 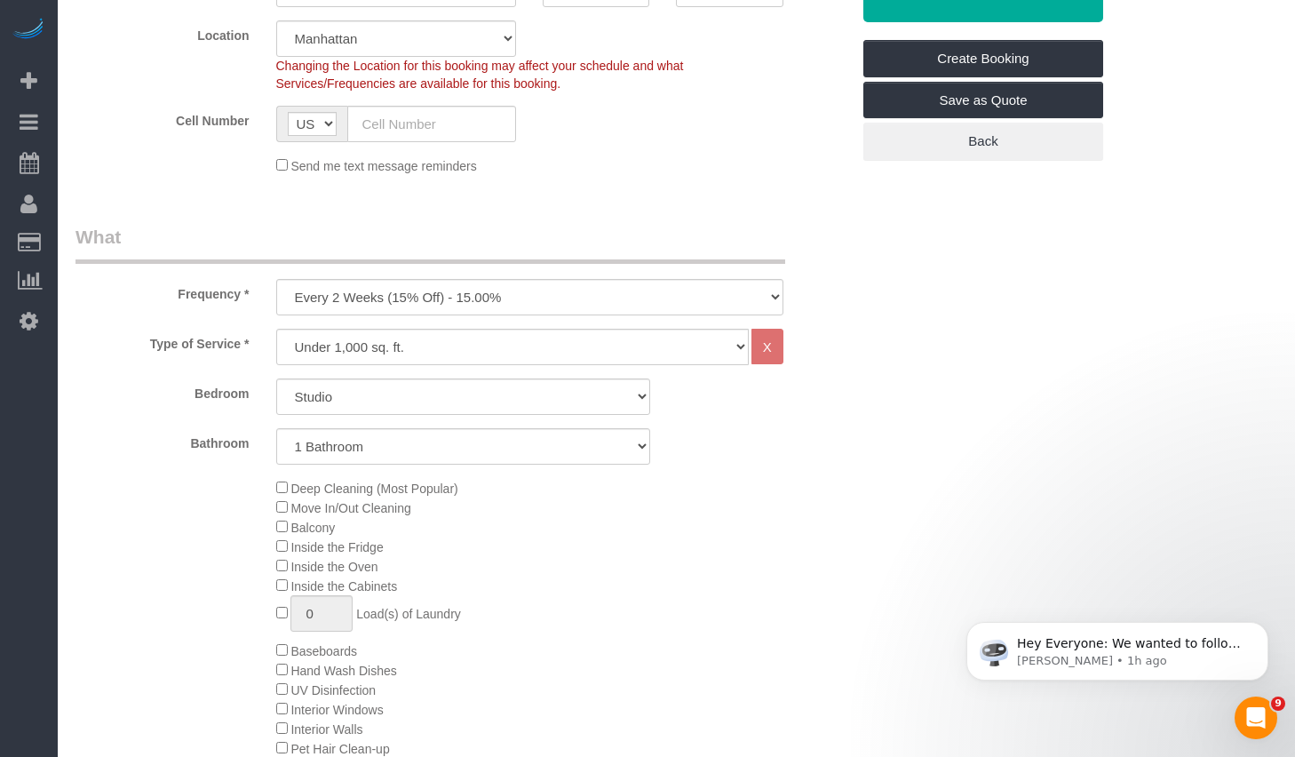 What do you see at coordinates (54, 67) in the screenshot?
I see `img: Profile image for Ellie` at bounding box center [54, 67].